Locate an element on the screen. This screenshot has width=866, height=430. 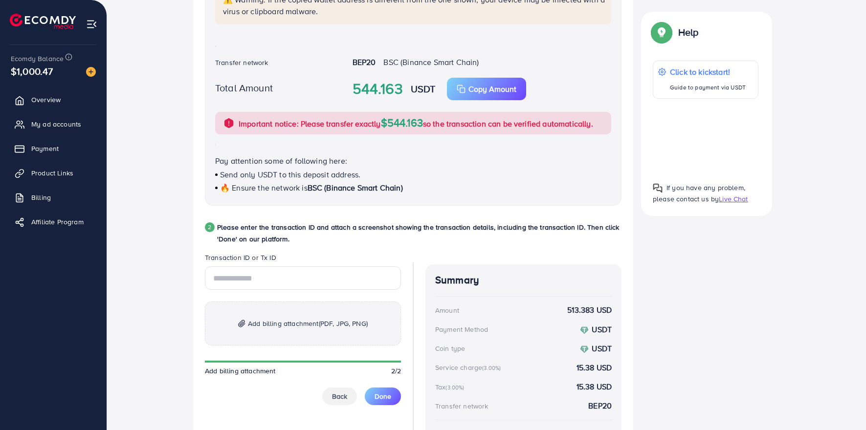
p: Help is located at coordinates (689, 32).